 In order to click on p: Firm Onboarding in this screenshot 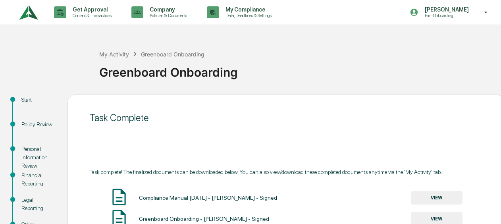, I will do `click(446, 15)`.